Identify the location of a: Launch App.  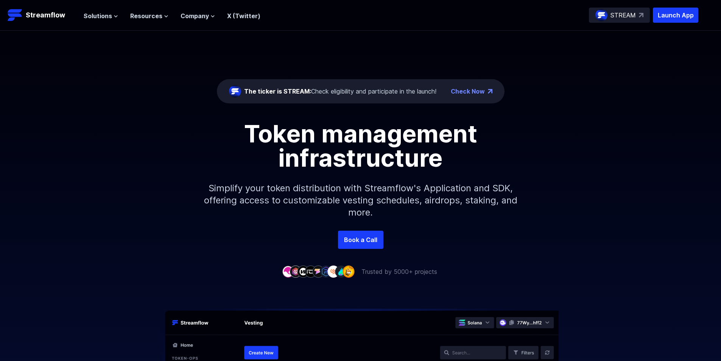
(676, 15).